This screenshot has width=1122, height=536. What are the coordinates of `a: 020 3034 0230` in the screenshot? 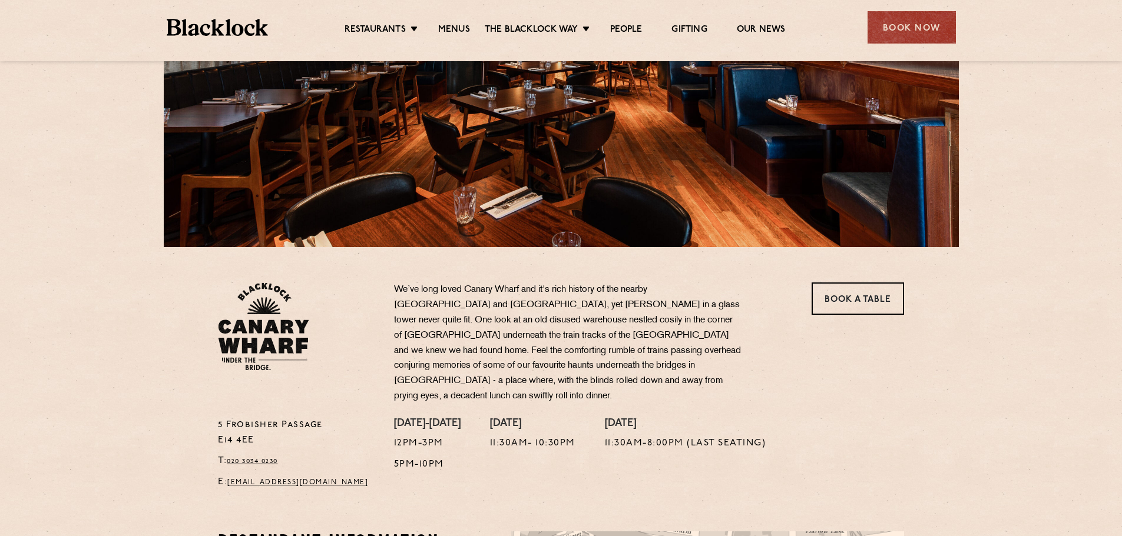 It's located at (252, 462).